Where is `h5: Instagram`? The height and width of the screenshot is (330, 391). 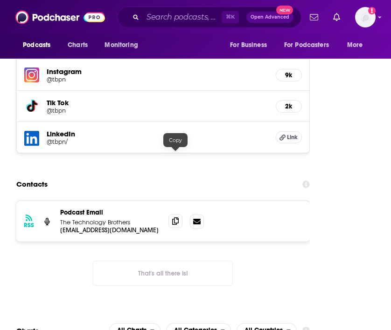 h5: Instagram is located at coordinates (157, 71).